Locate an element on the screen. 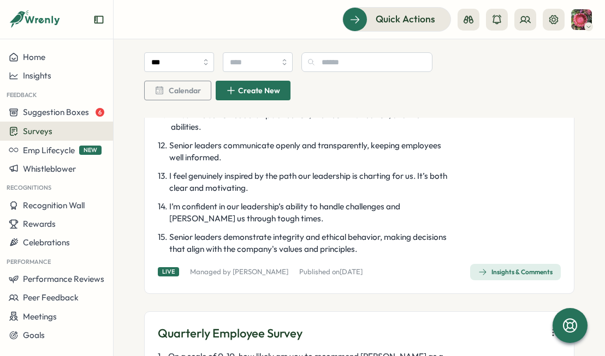 The width and height of the screenshot is (605, 356). span: I trust the senior leadership's direction, their communication, and their abilities. is located at coordinates (310, 121).